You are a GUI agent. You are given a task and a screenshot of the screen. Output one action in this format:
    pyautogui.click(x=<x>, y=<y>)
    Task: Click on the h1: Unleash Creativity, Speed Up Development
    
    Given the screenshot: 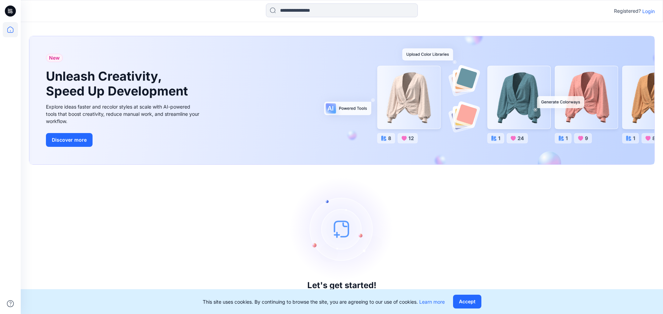 What is the action you would take?
    pyautogui.click(x=118, y=84)
    